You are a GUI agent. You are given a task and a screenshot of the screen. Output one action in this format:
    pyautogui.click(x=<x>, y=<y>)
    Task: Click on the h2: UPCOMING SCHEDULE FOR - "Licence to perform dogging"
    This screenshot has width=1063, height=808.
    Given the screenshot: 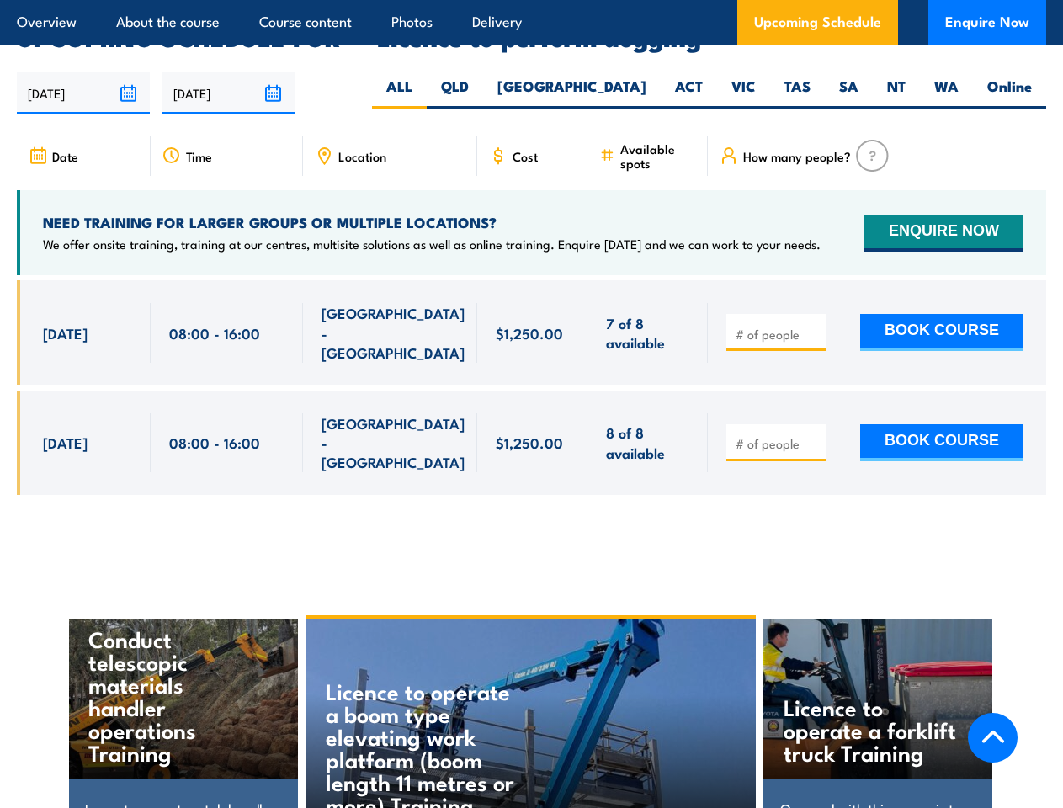 What is the action you would take?
    pyautogui.click(x=531, y=36)
    